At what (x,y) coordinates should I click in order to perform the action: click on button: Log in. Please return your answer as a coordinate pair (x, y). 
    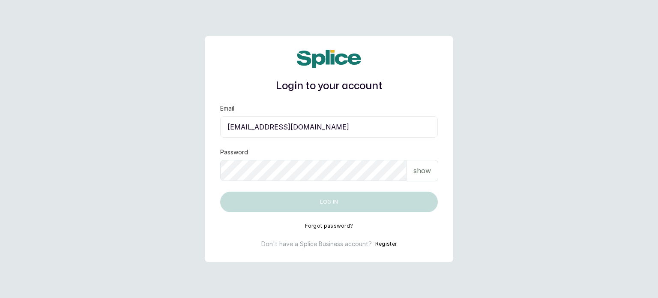
    Looking at the image, I should click on (329, 202).